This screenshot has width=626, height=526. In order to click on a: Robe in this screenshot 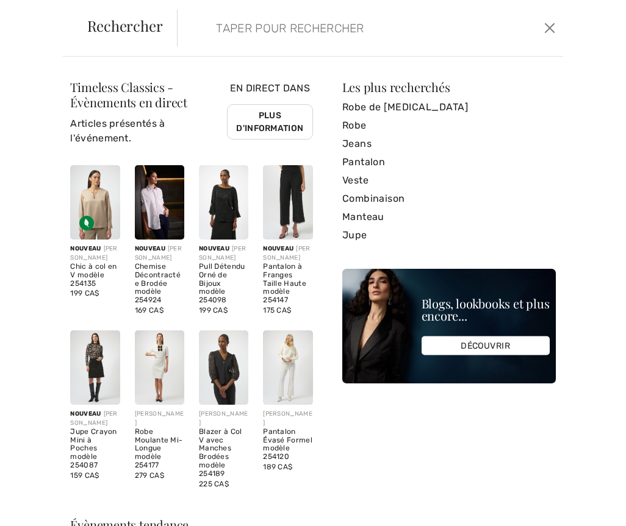, I will do `click(449, 126)`.